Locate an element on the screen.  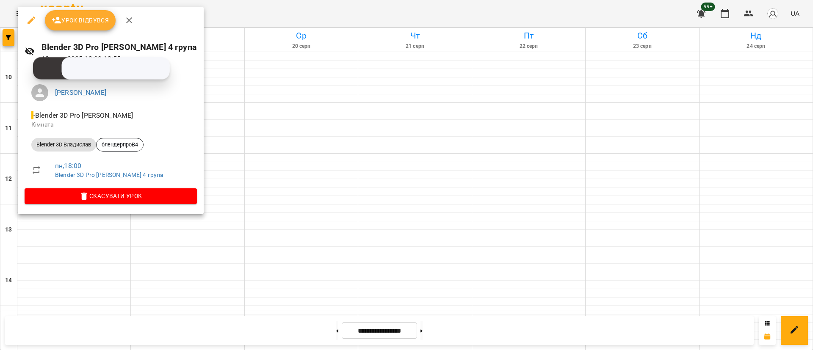
button: Скасувати Урок is located at coordinates (110, 196).